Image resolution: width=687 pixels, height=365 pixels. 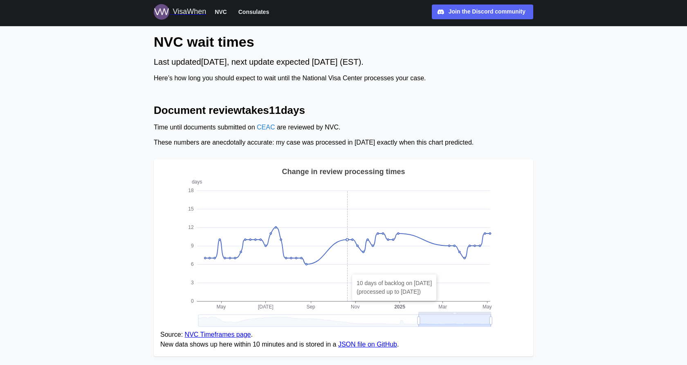 What do you see at coordinates (221, 12) in the screenshot?
I see `button: NVC` at bounding box center [221, 12].